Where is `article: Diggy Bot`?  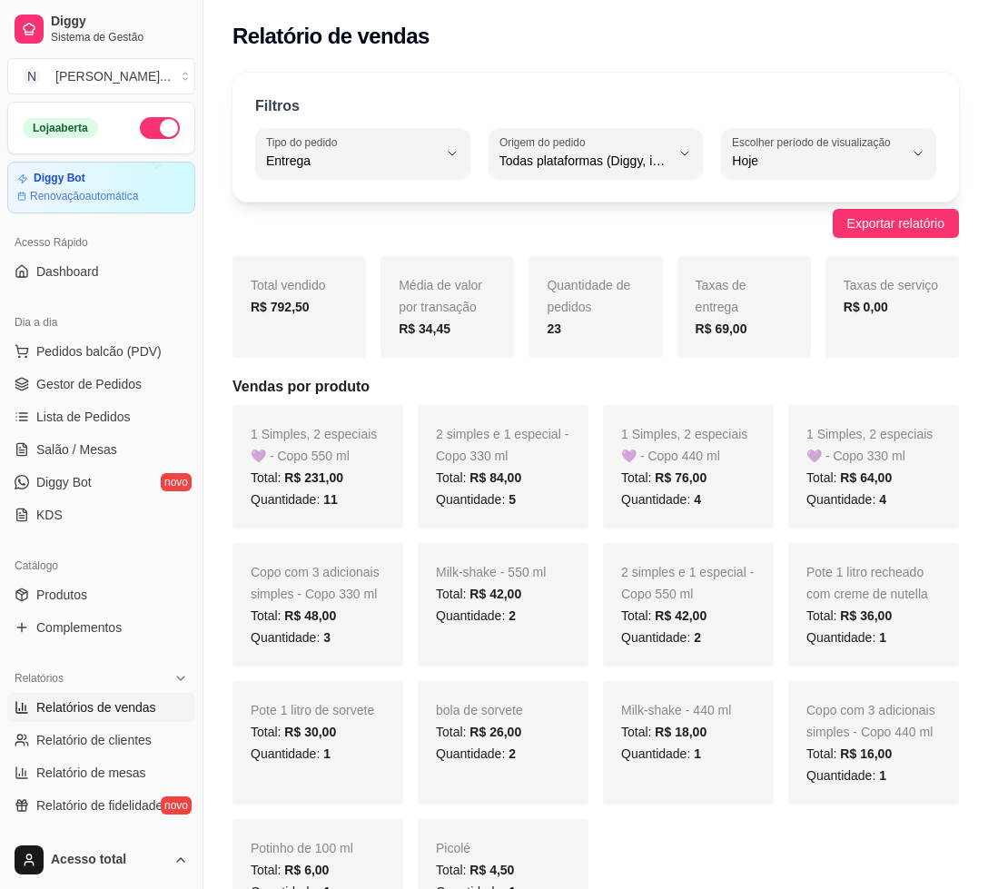 article: Diggy Bot is located at coordinates (59, 178).